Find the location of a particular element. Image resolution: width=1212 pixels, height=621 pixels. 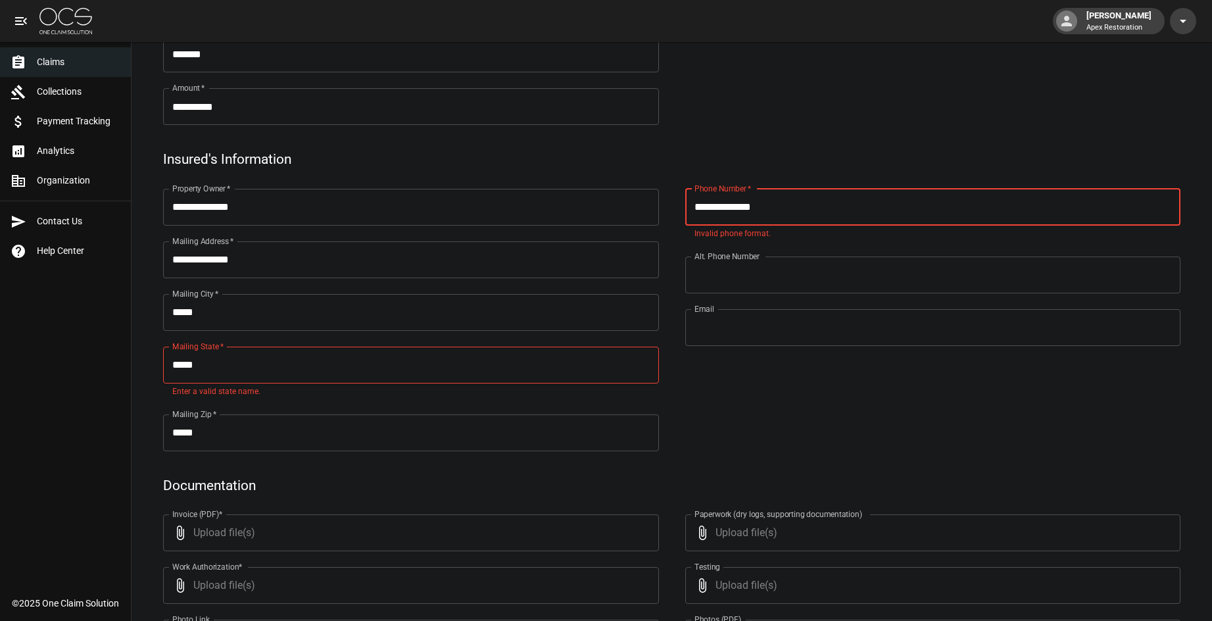

label: Testing is located at coordinates (707, 566).